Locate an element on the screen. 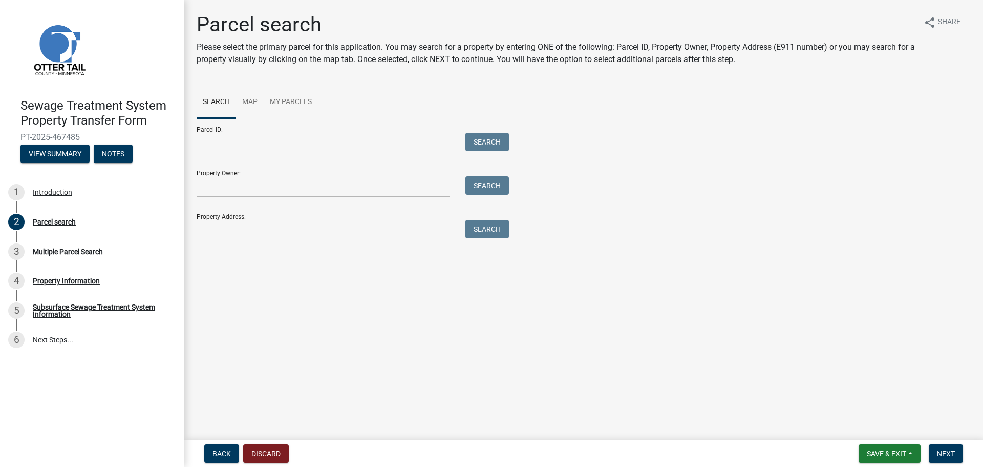  span: Next is located at coordinates (946, 453).